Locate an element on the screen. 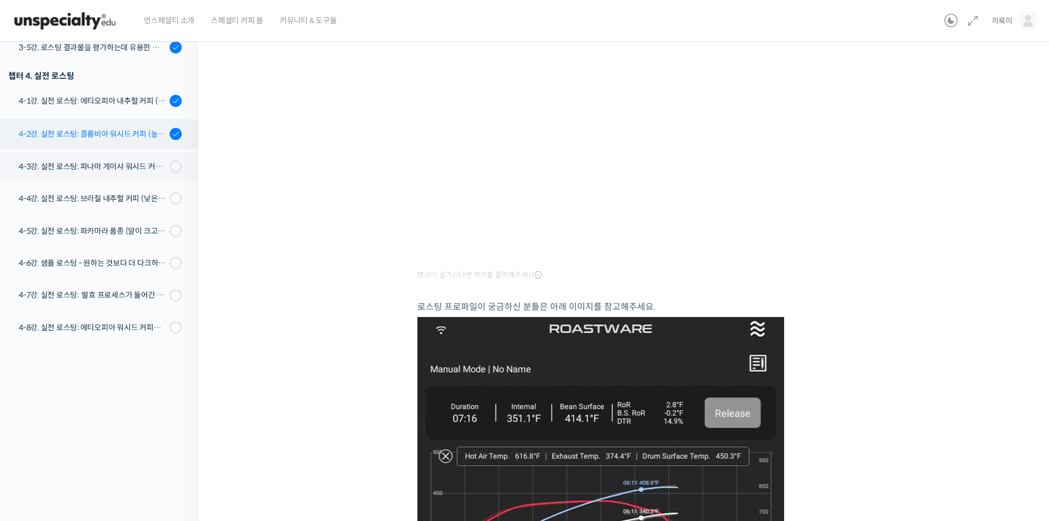  div: 4-5강. 실전 로스팅: 파카마라 품종 (알이 크고 산지에서 건조가 고르게 되기 힘든 경우) is located at coordinates (93, 231).